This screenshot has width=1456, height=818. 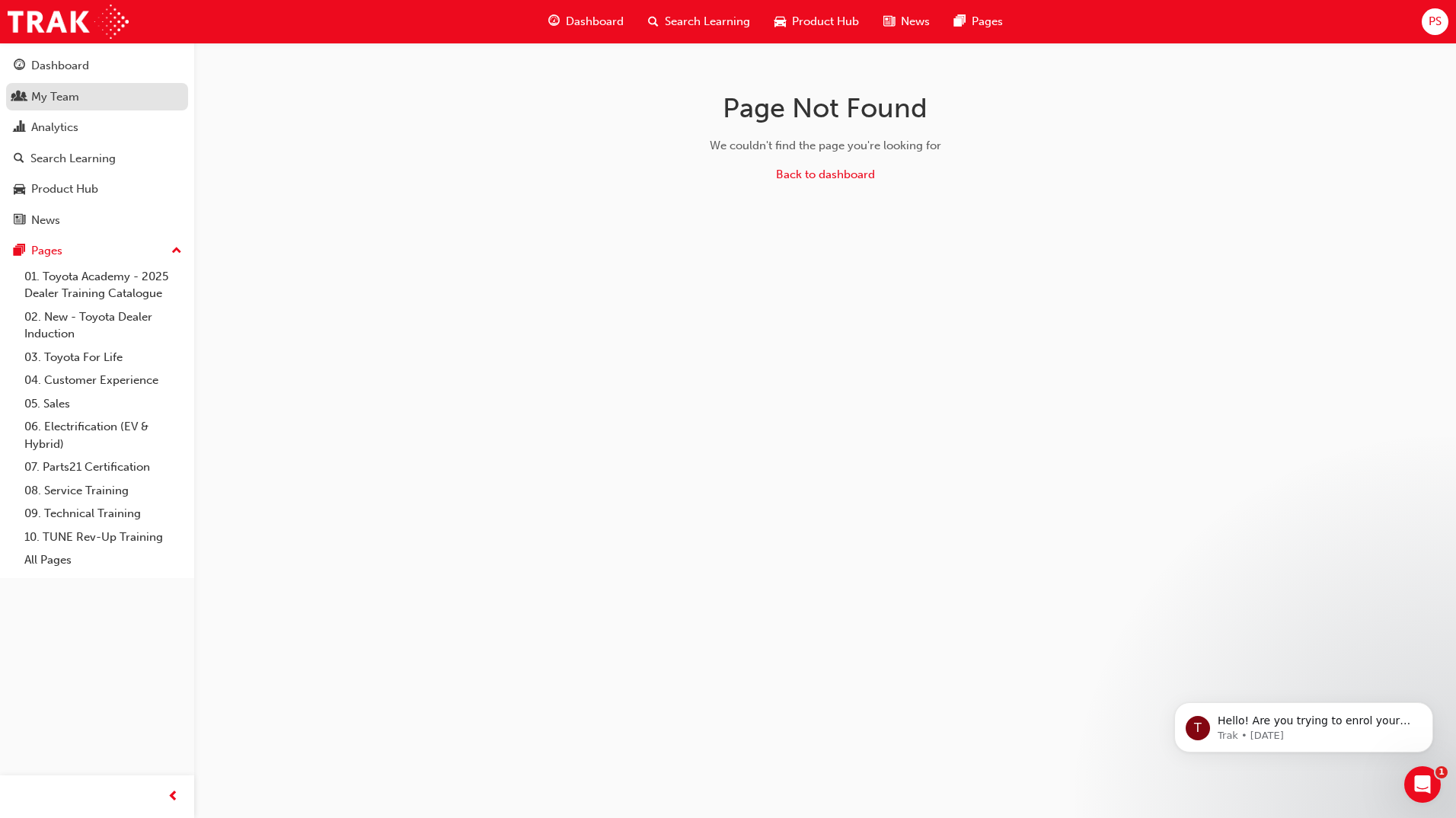 What do you see at coordinates (103, 404) in the screenshot?
I see `a: 05. Sales` at bounding box center [103, 404].